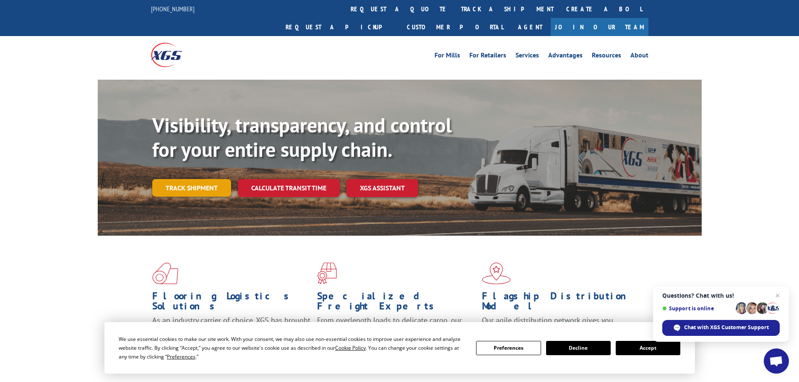  Describe the element at coordinates (726, 327) in the screenshot. I see `span: Chat with XGS Customer Support` at that location.